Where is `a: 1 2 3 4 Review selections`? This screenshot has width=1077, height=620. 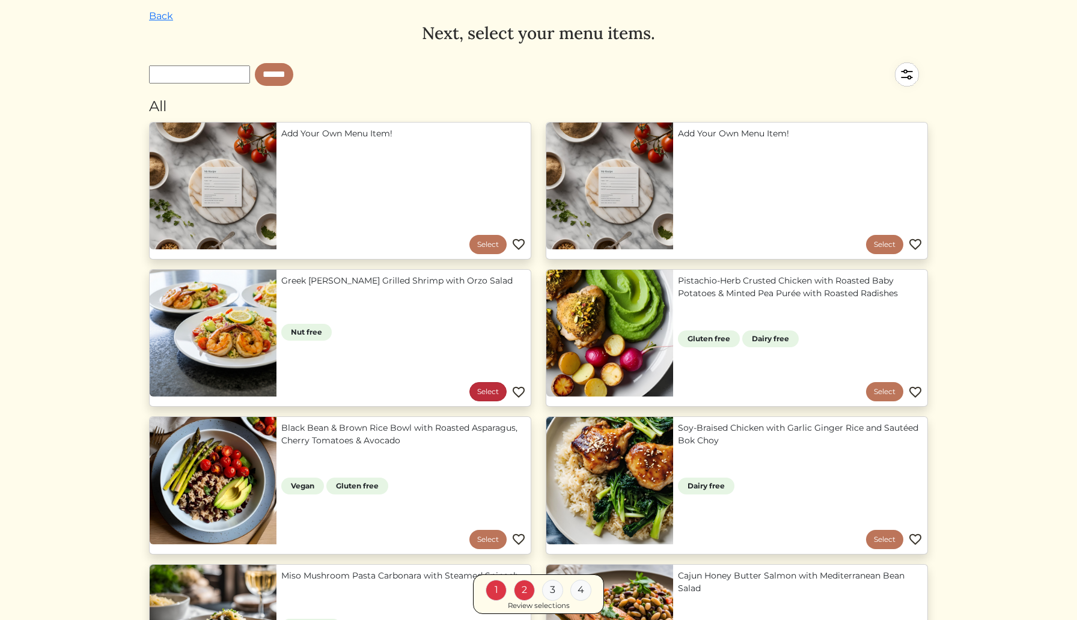 a: 1 2 3 4 Review selections is located at coordinates (538, 594).